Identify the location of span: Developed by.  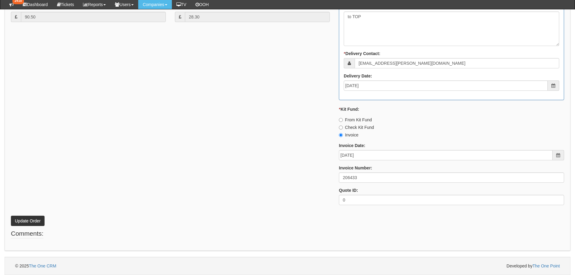
(533, 266).